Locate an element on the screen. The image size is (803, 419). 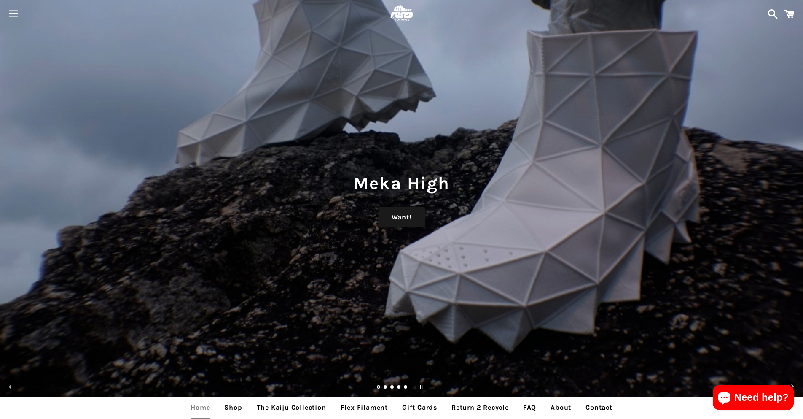
a: Load slide 2 is located at coordinates (386, 388).